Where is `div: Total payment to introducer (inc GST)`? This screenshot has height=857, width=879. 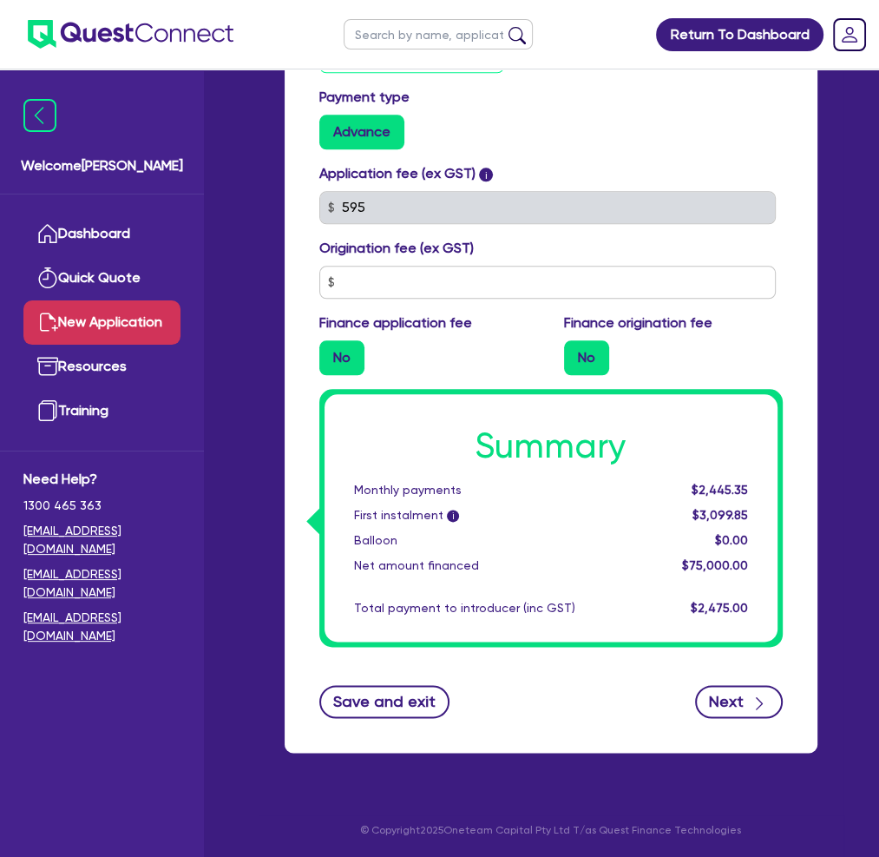
div: Total payment to introducer (inc GST) is located at coordinates (481, 608).